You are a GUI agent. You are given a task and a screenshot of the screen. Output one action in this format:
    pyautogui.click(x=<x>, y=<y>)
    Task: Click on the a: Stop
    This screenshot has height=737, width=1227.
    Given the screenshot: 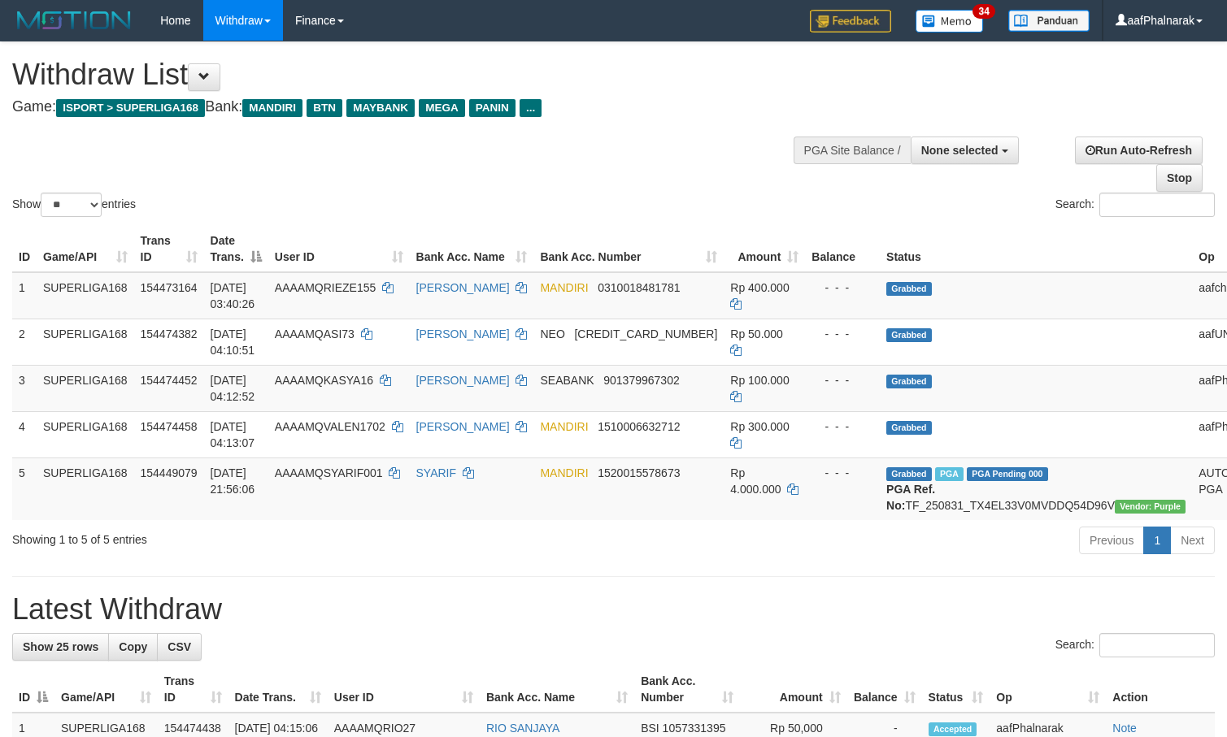 What is the action you would take?
    pyautogui.click(x=1179, y=178)
    